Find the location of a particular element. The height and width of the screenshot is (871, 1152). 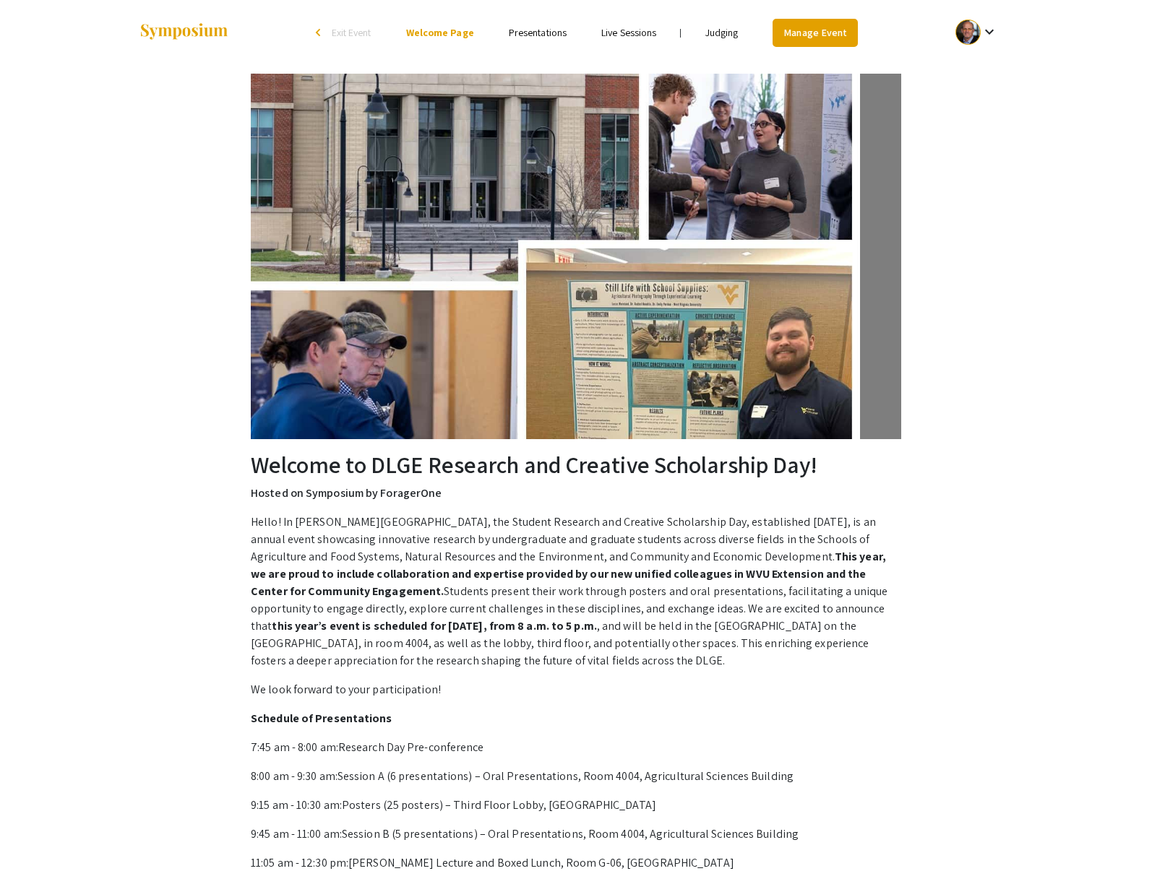

a: Manage Event is located at coordinates (815, 33).